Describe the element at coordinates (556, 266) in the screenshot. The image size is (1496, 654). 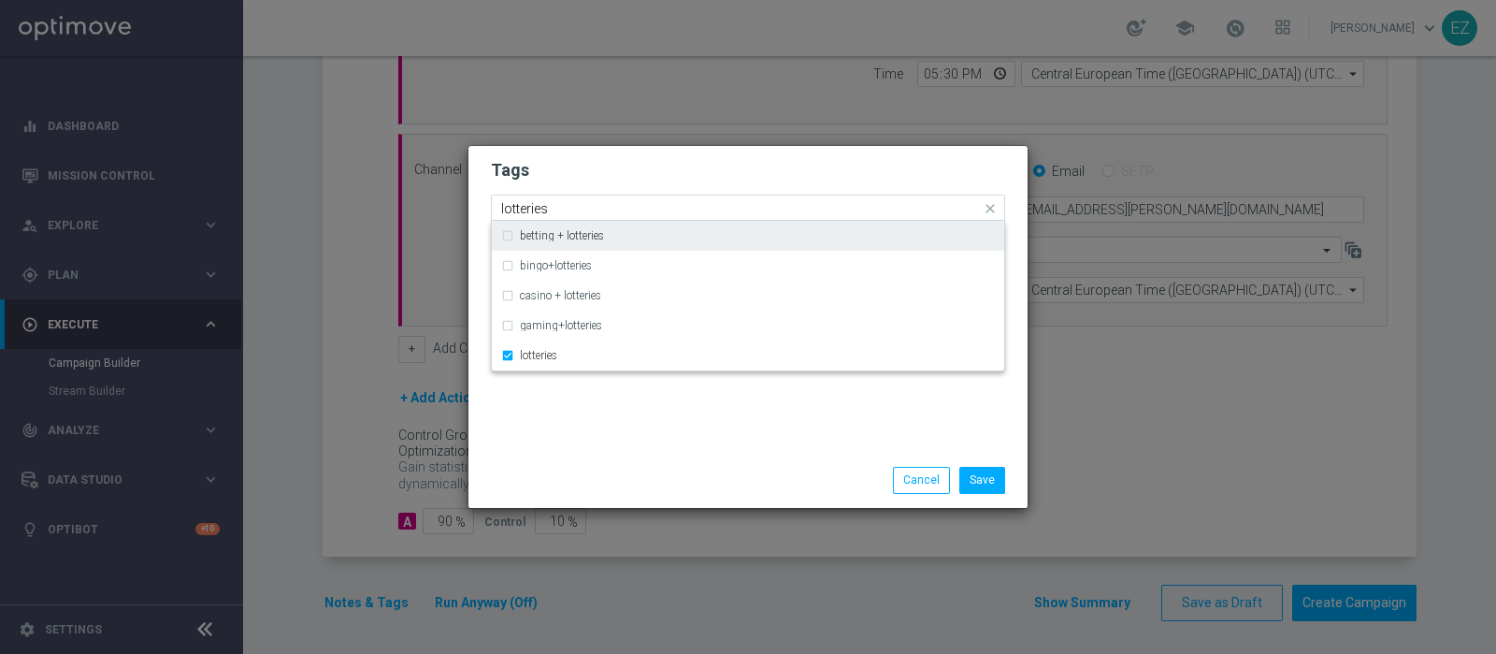
I see `label: bingo+lotteries` at that location.